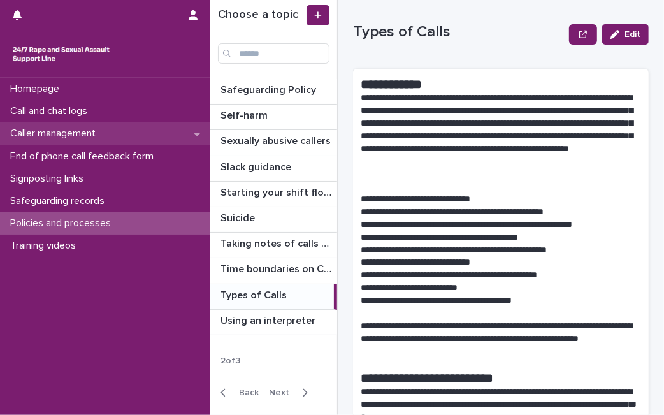 The height and width of the screenshot is (415, 664). What do you see at coordinates (273, 245) in the screenshot?
I see `a: Taking notes of calls and chatsTaking notes of calls and chats` at bounding box center [273, 245].